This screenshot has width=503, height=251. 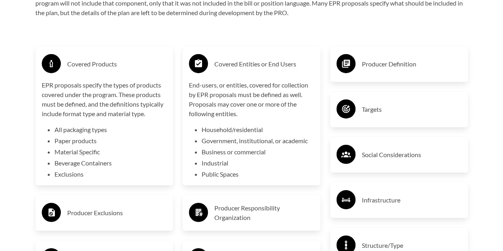 I want to click on h3: Producer Definition, so click(x=412, y=64).